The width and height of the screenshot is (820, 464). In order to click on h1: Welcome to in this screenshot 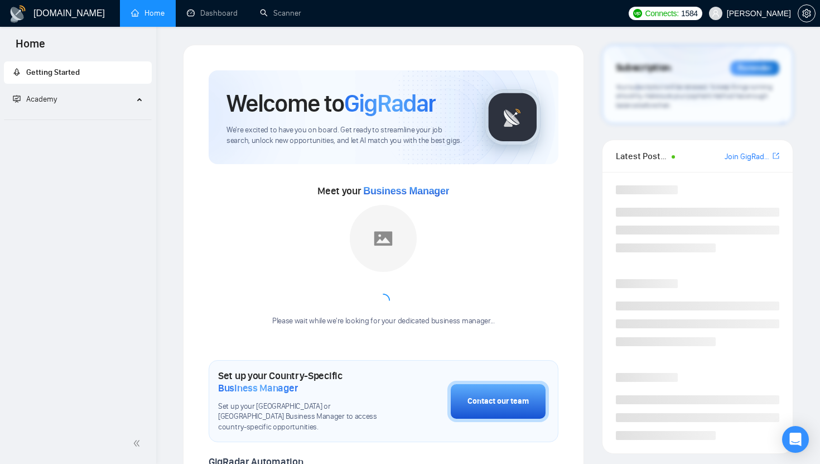, I will do `click(331, 103)`.